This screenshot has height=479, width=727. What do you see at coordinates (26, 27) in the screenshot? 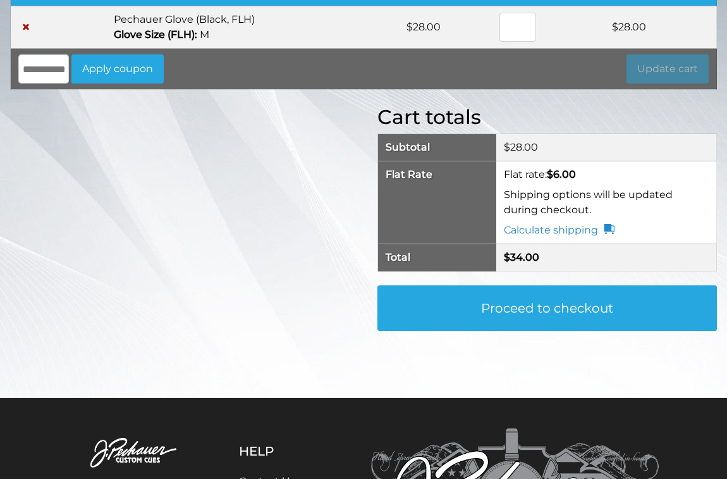
I see `a: Remove Pechauer Glove (Black, FLH) from cart` at bounding box center [26, 27].